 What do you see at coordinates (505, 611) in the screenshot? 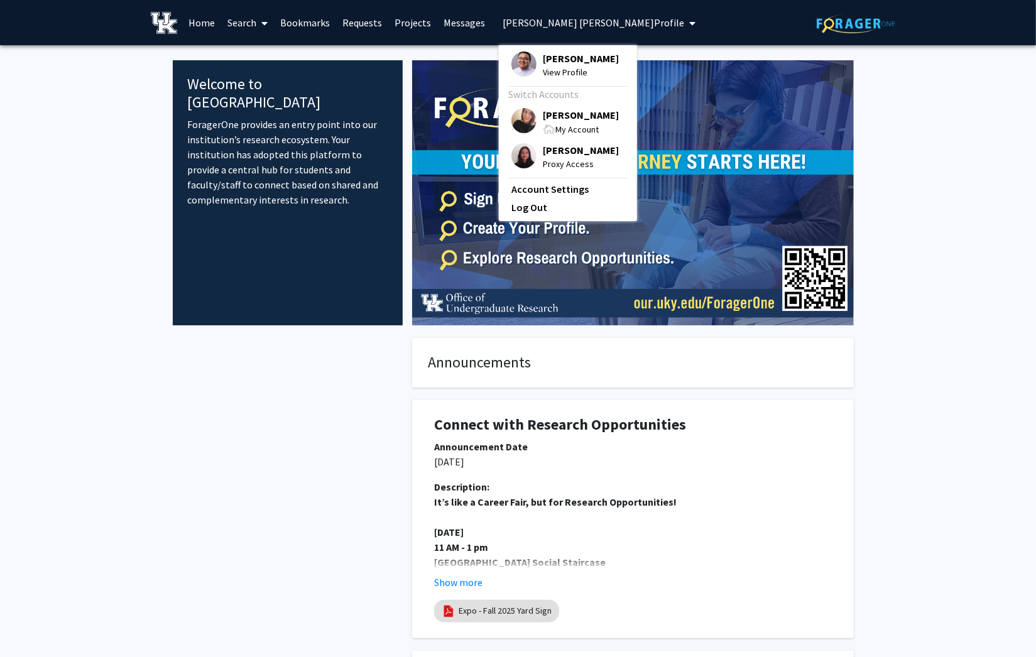
I see `a: Expo - Fall 2025 Yard Sign` at bounding box center [505, 611].